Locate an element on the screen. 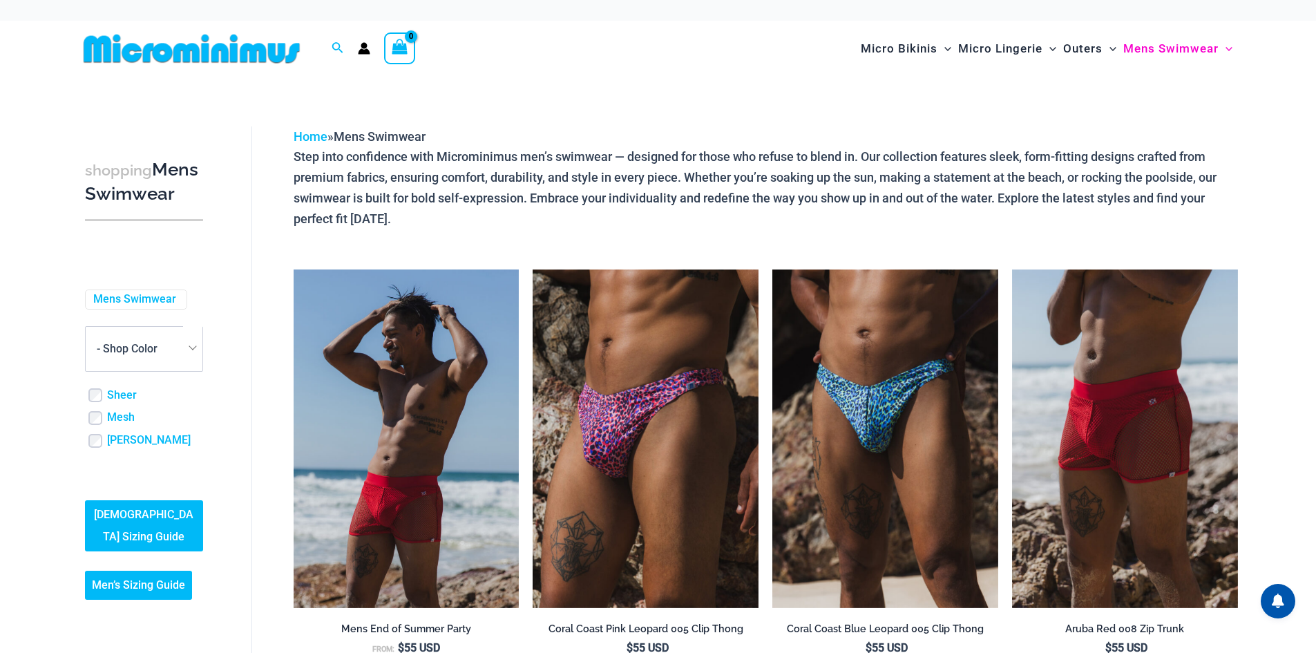 This screenshot has height=653, width=1316. a: Micro BikinisMenu ToggleMenu Toggle is located at coordinates (906, 48).